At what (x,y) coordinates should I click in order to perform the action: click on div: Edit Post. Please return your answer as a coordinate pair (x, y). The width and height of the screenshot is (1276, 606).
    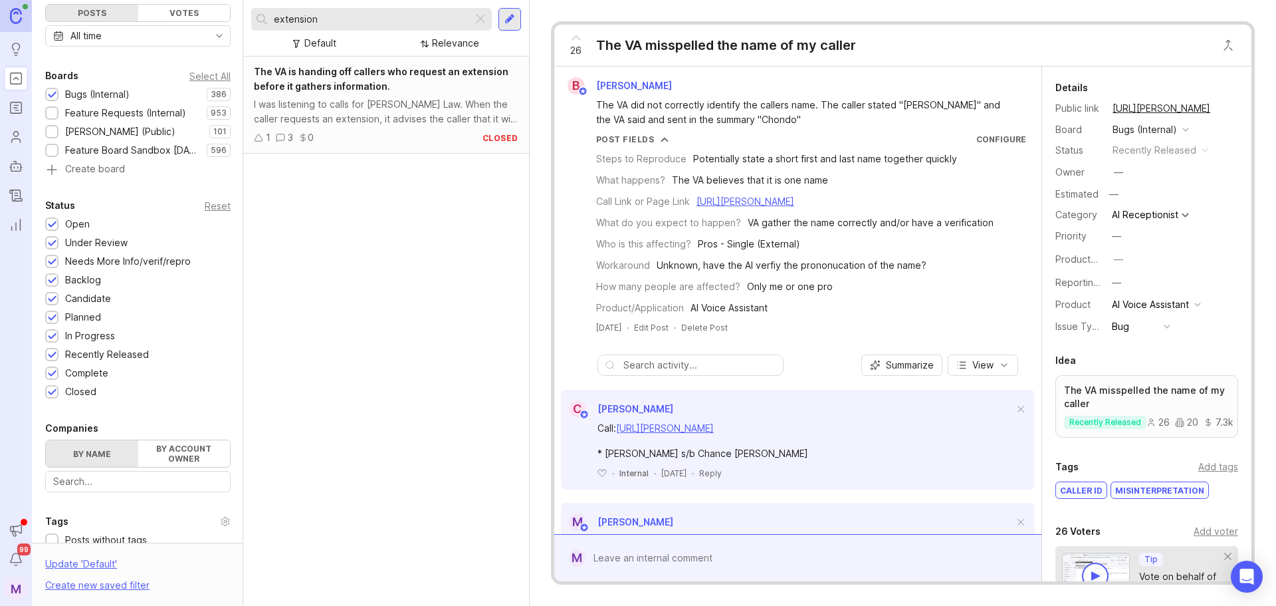
    Looking at the image, I should click on (651, 327).